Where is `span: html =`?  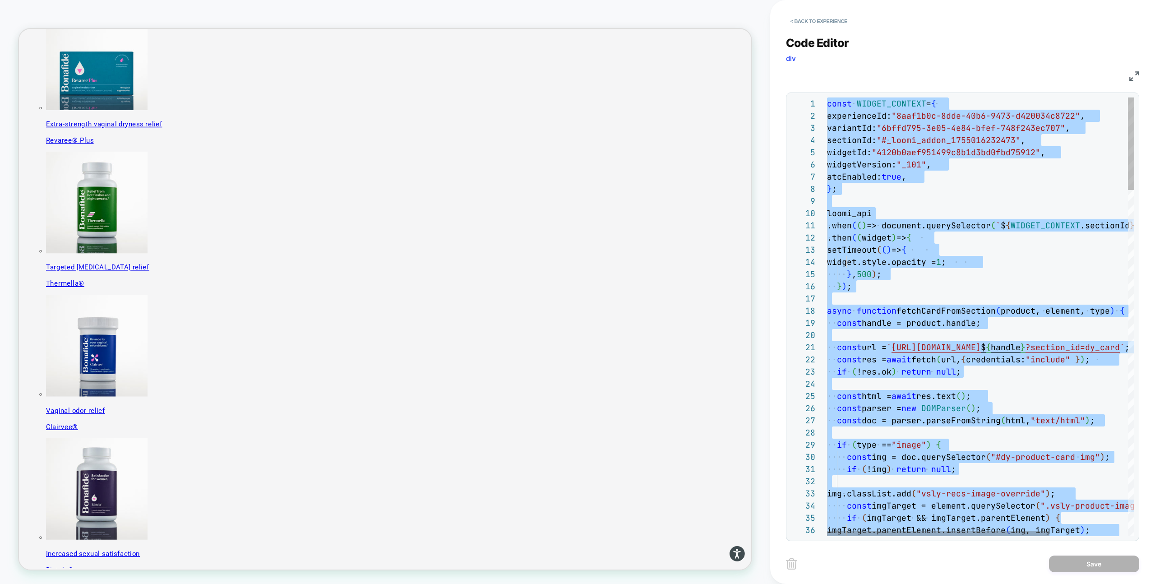 span: html = is located at coordinates (877, 396).